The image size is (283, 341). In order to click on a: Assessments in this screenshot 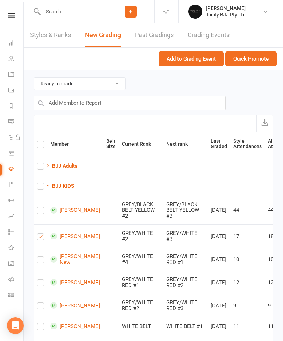, I will do `click(16, 217)`.